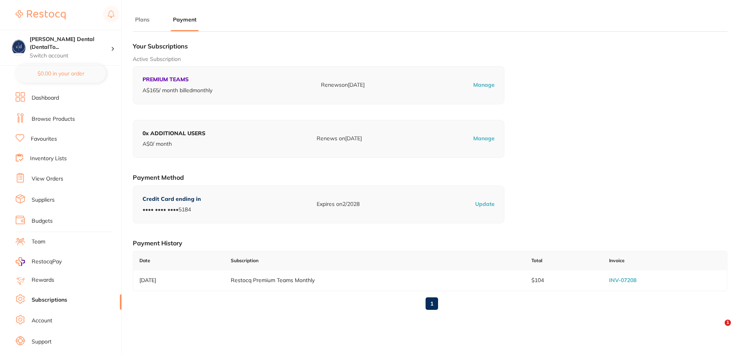 The width and height of the screenshot is (743, 354). What do you see at coordinates (142, 20) in the screenshot?
I see `button: Plans` at bounding box center [142, 20].